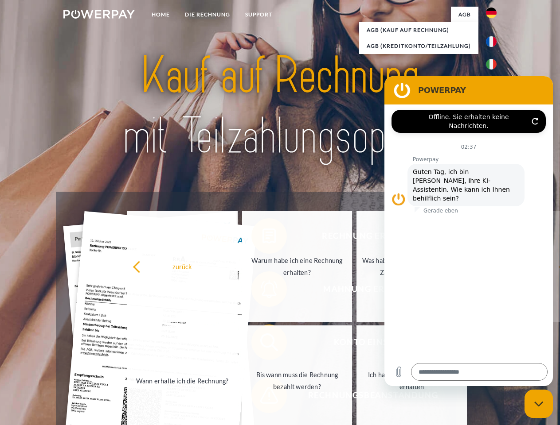 The image size is (560, 425). I want to click on a: agb, so click(465, 15).